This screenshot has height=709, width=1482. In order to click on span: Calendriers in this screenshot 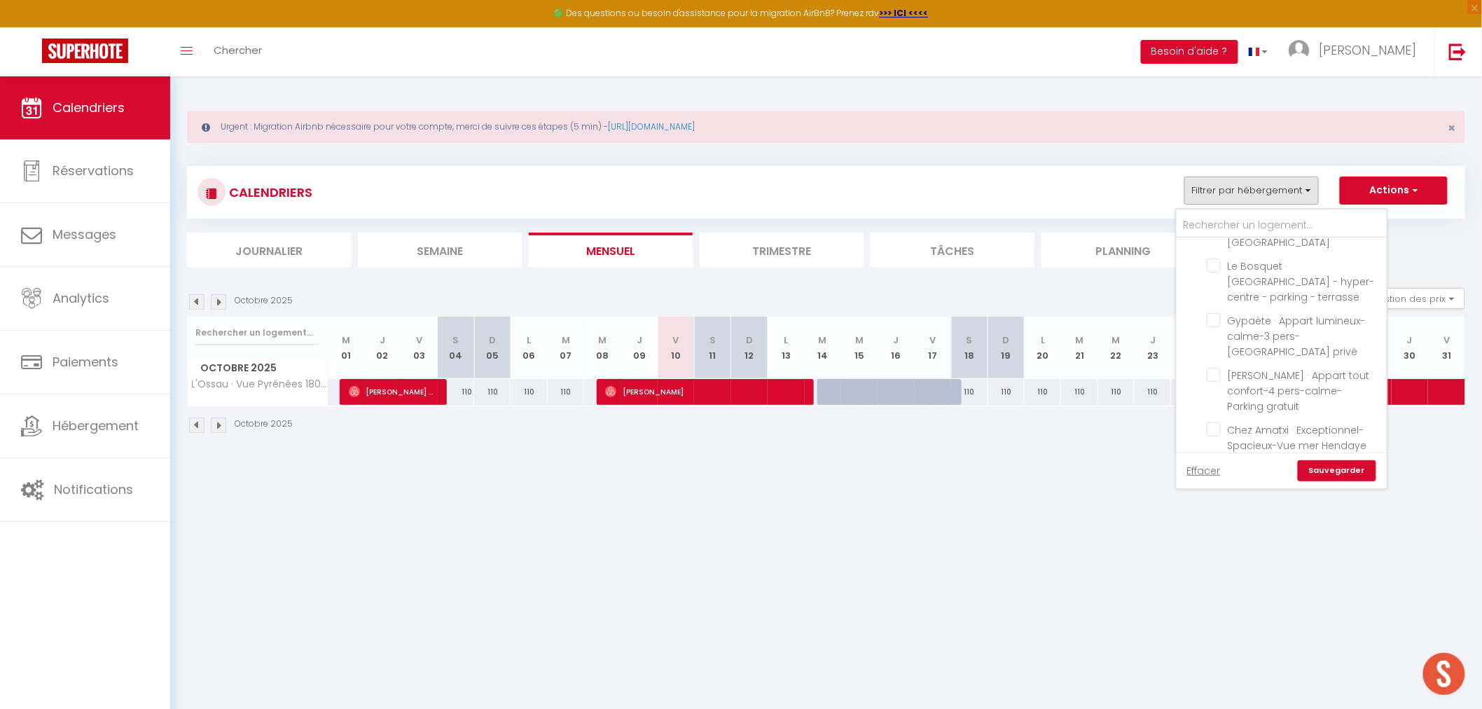, I will do `click(88, 107)`.